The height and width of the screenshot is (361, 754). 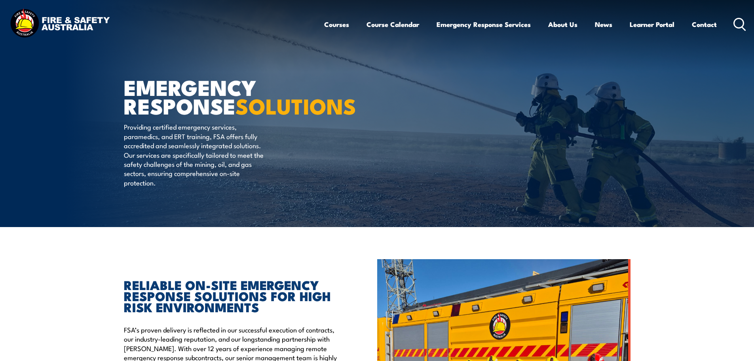 I want to click on a: Learner Portal, so click(x=652, y=24).